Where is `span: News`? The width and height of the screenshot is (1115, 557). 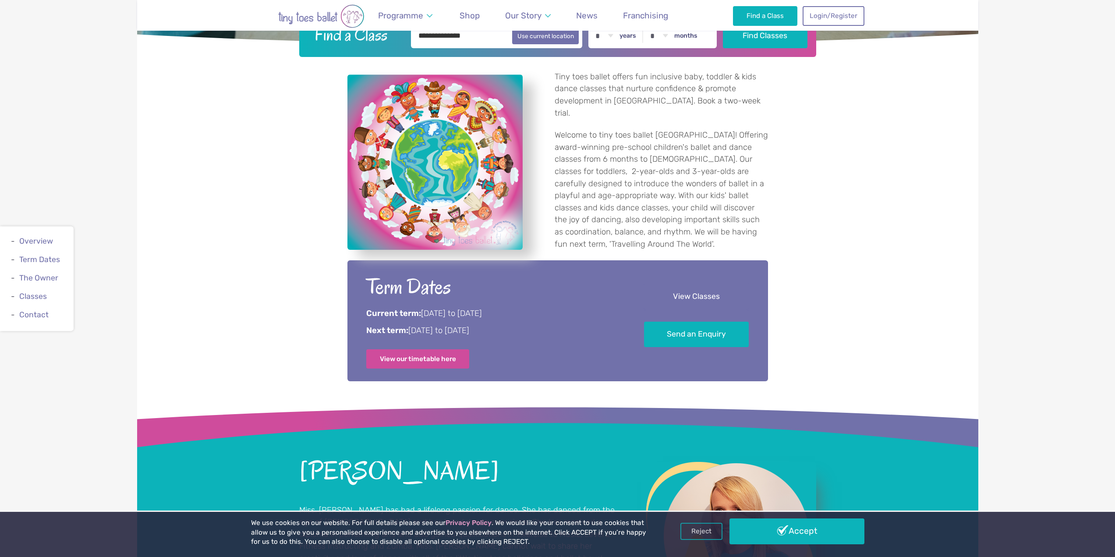 span: News is located at coordinates (586, 15).